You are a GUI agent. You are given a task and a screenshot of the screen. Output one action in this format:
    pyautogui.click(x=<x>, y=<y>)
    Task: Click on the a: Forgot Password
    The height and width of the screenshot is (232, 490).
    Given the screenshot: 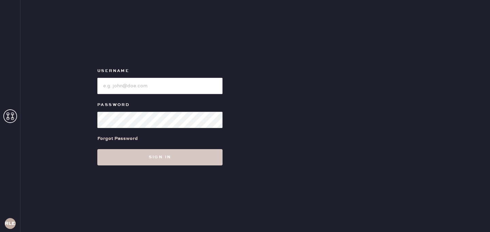 What is the action you would take?
    pyautogui.click(x=117, y=139)
    